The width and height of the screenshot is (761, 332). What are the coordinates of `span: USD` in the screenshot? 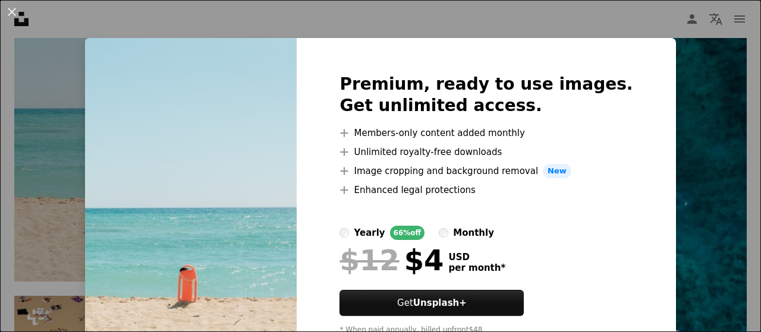 It's located at (477, 257).